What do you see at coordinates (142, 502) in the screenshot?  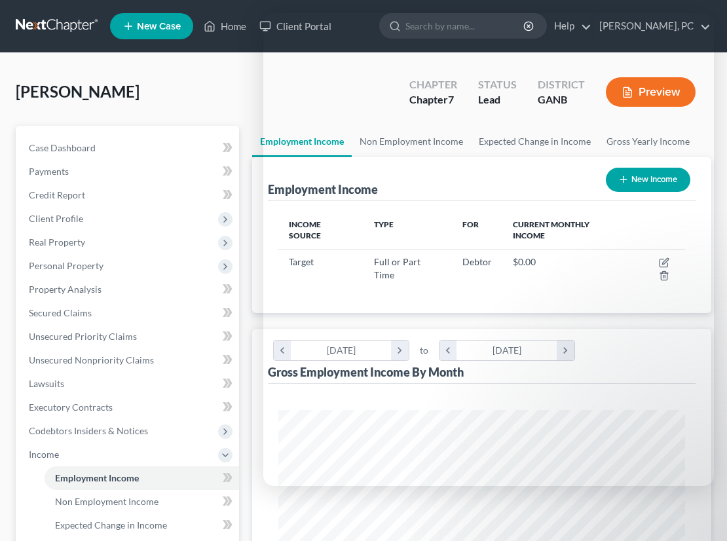 I see `a: Non Employment Income` at bounding box center [142, 502].